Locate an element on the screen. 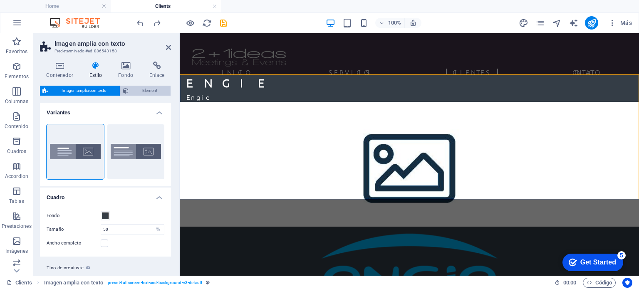  p: Cuadros is located at coordinates (17, 151).